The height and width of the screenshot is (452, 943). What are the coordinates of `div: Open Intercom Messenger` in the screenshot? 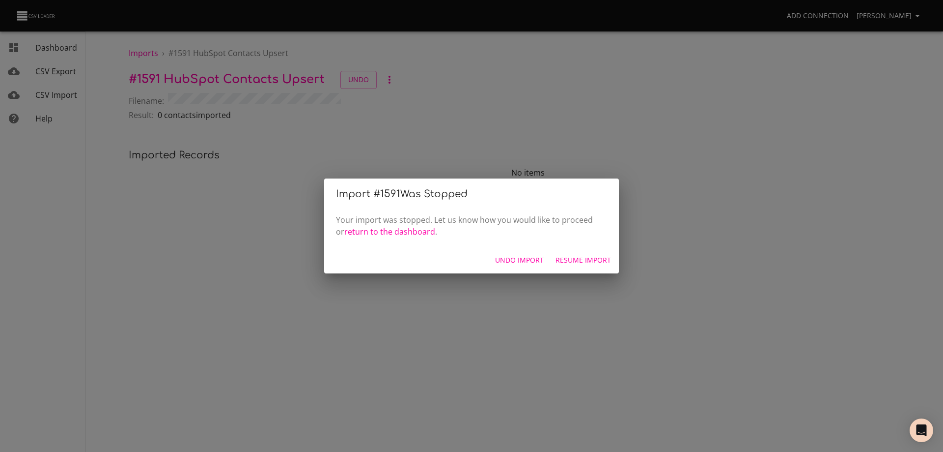 It's located at (922, 430).